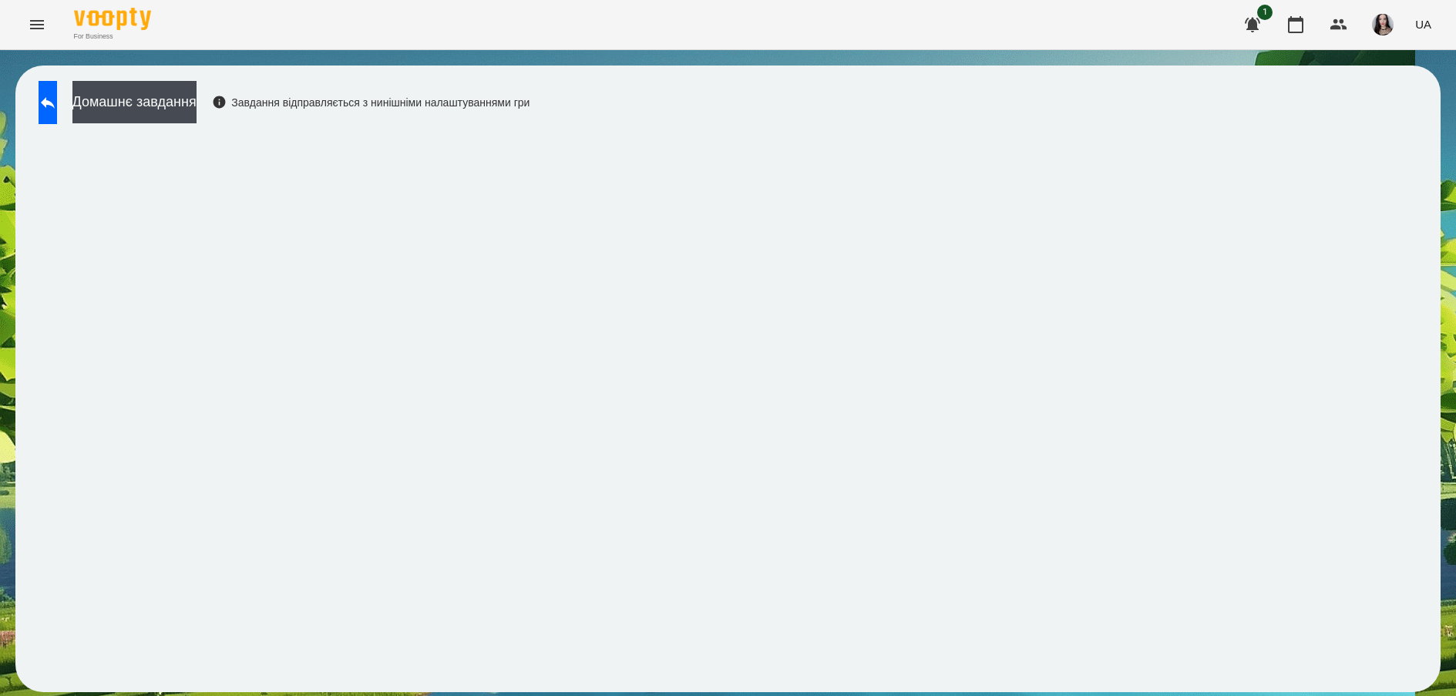 The height and width of the screenshot is (696, 1456). I want to click on button: UA, so click(1423, 24).